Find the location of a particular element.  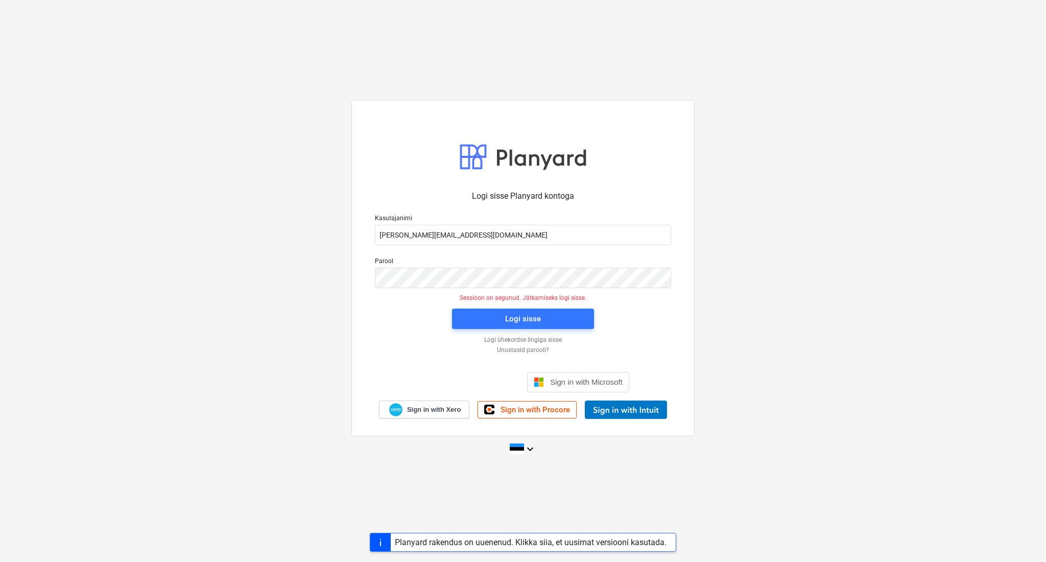

div: Planyard rakendus on uuenenud. Klikka siia, et uusimat versiooni kasutada. is located at coordinates (531, 542).